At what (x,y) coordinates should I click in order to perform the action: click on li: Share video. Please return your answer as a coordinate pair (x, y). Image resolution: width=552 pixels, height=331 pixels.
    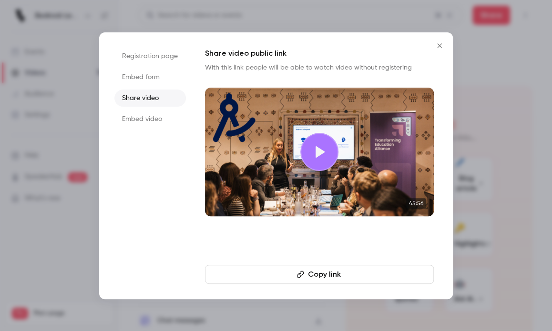
    Looking at the image, I should click on (150, 98).